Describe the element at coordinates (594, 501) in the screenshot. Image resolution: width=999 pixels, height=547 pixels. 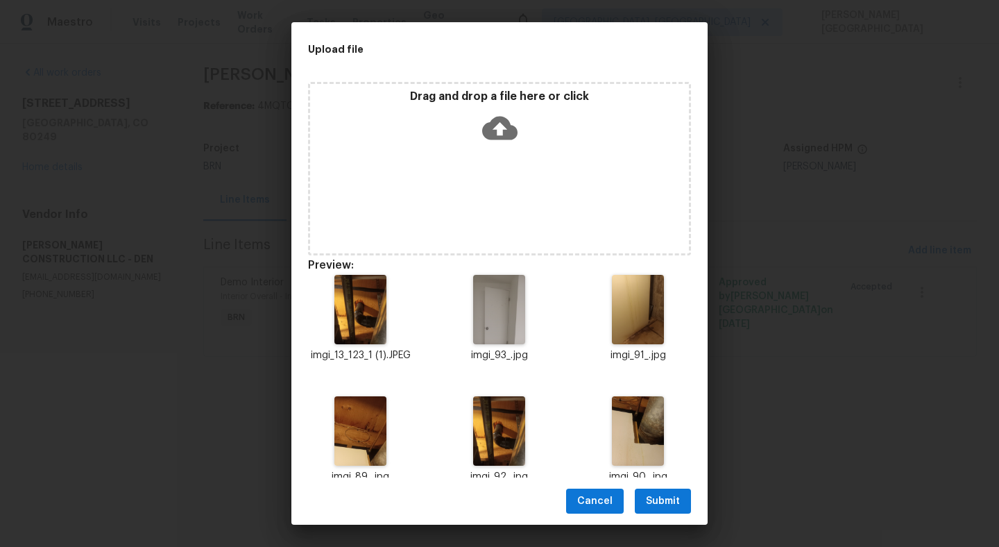
I see `span: Cancel` at that location.